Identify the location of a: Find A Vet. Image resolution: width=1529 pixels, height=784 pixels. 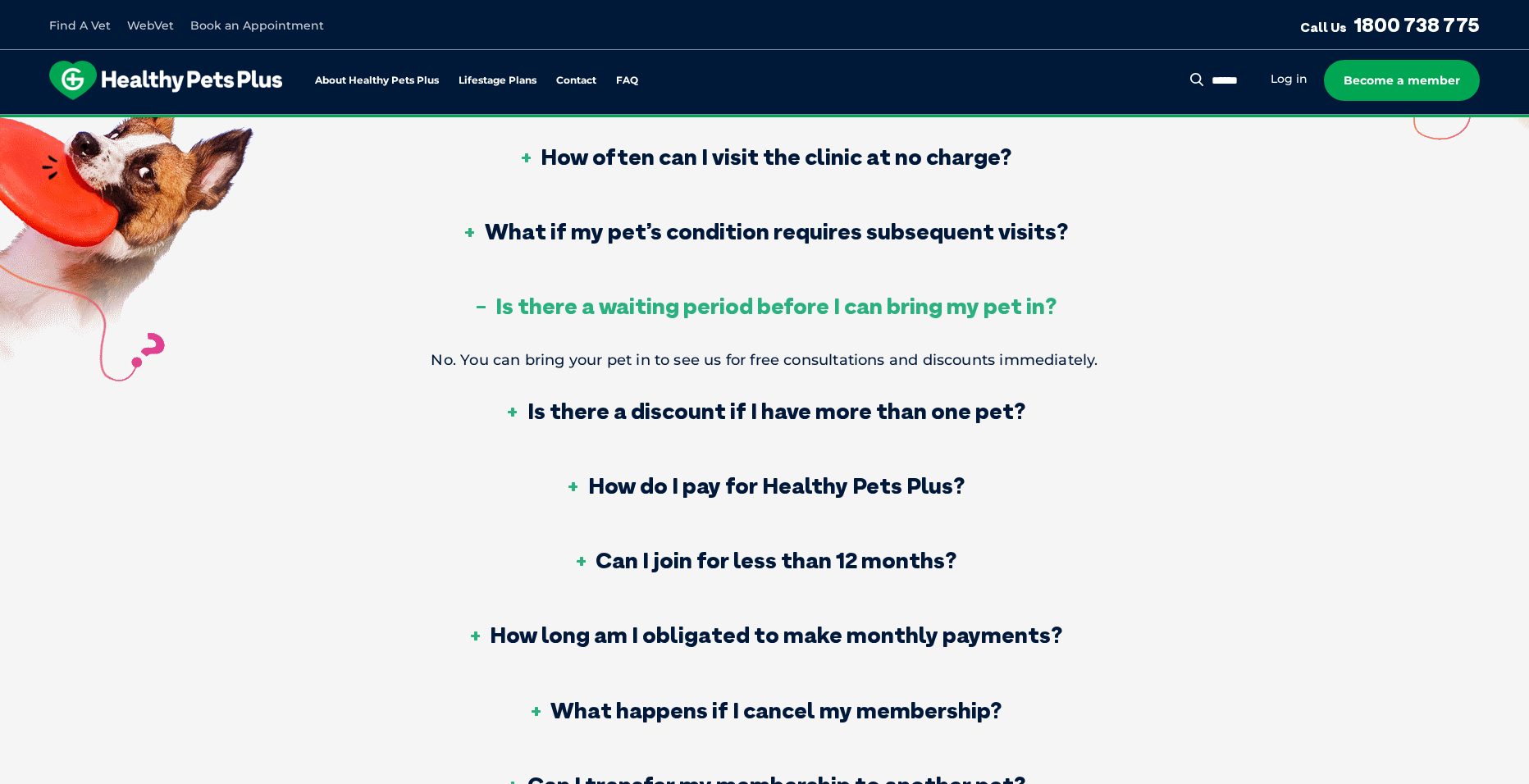
(80, 25).